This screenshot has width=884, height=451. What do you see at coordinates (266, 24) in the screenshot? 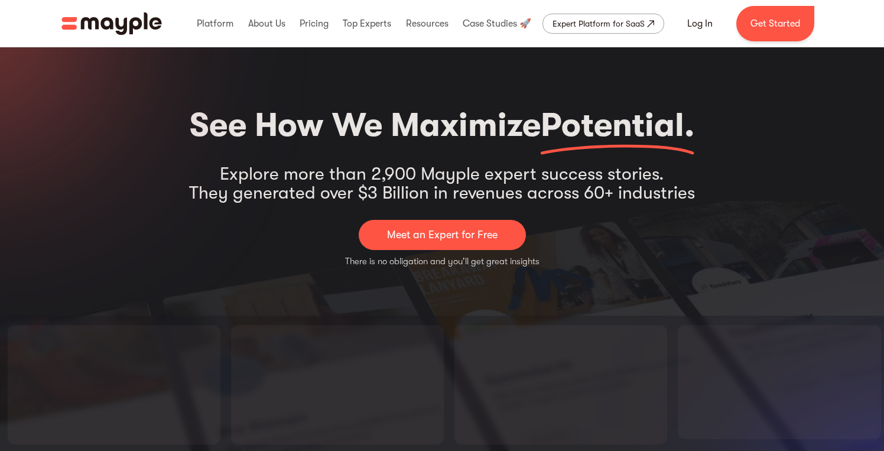
I see `div: About Us` at bounding box center [266, 24].